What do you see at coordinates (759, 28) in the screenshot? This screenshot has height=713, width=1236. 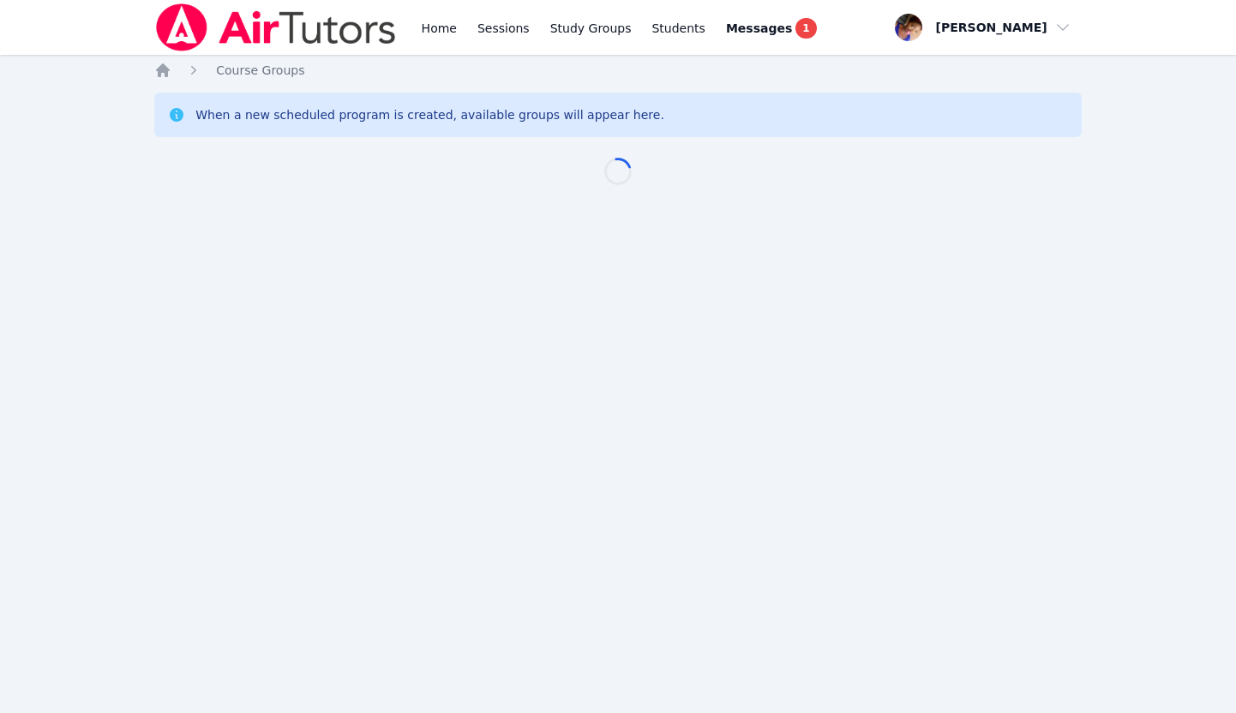 I see `span: Messages` at bounding box center [759, 28].